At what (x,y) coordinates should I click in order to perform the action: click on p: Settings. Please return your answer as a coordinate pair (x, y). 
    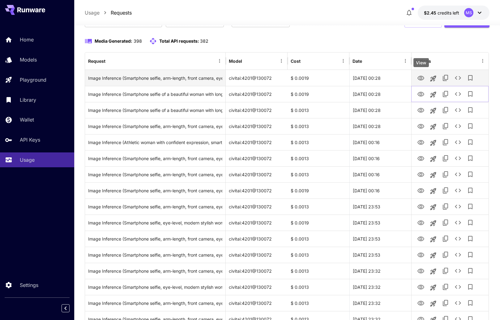
    Looking at the image, I should click on (29, 285).